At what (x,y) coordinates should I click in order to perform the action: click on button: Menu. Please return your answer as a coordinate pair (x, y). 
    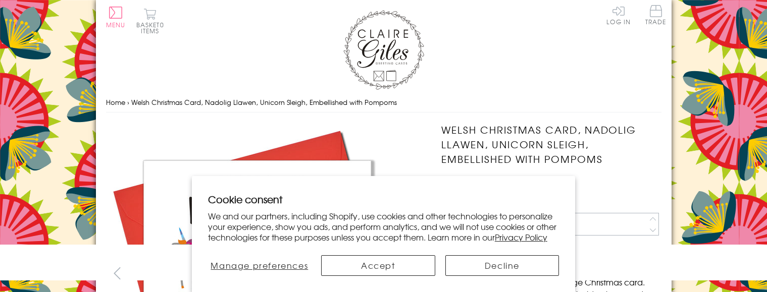
    Looking at the image, I should click on (116, 17).